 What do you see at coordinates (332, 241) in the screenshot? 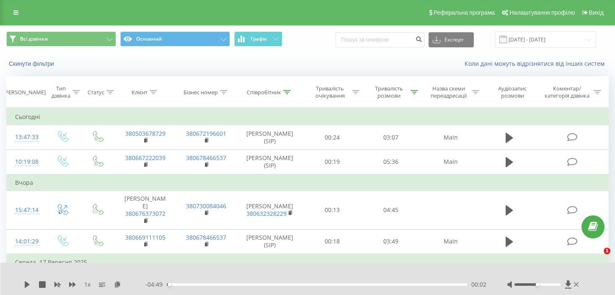
I see `td: 00:18` at bounding box center [332, 241].